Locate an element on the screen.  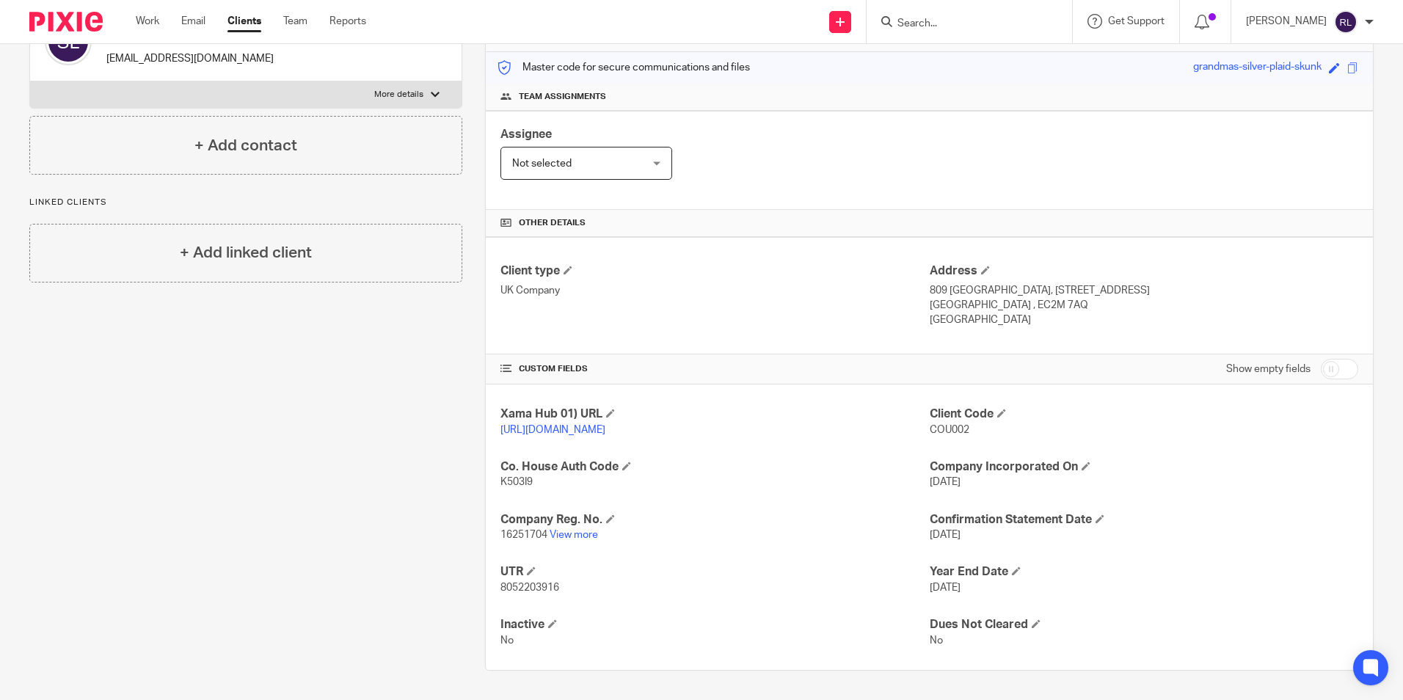
span: 16251704 is located at coordinates (524, 535).